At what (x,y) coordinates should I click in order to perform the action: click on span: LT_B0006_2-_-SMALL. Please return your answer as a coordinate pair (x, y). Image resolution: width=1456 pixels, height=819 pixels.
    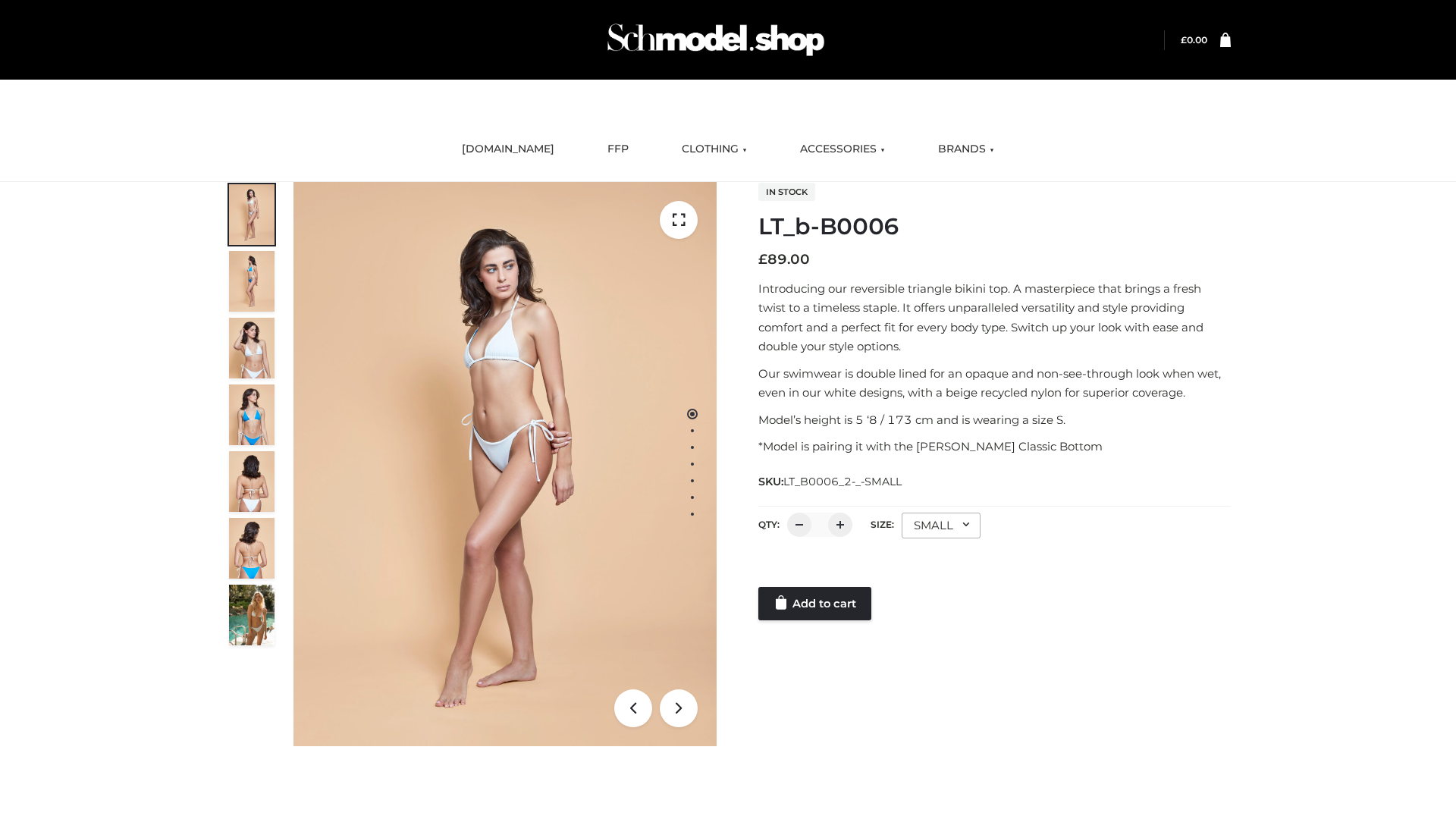
    Looking at the image, I should click on (843, 481).